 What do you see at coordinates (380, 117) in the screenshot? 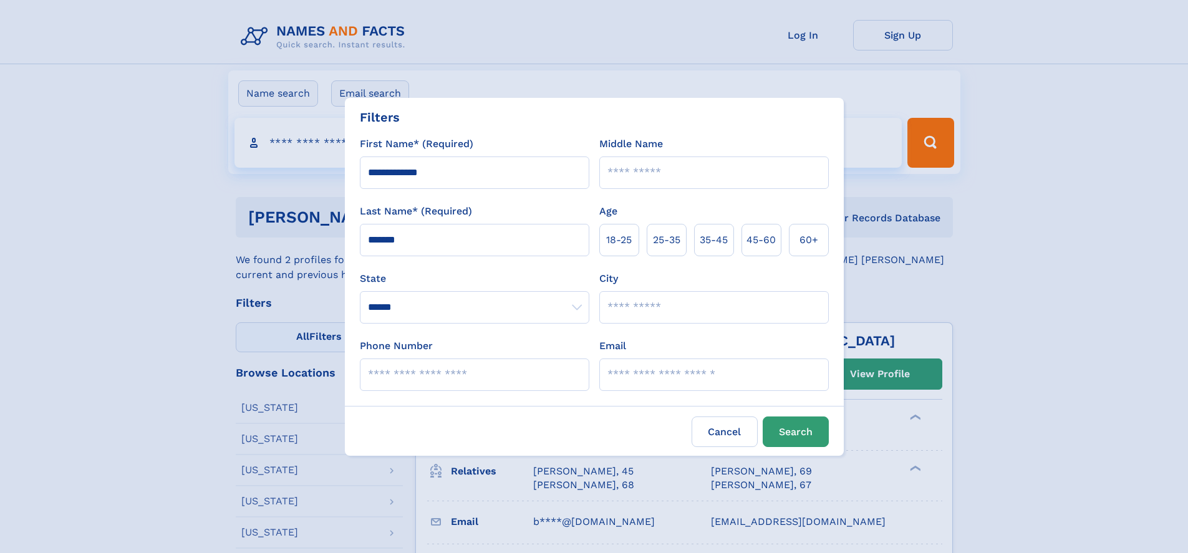
I see `div: Filters` at bounding box center [380, 117].